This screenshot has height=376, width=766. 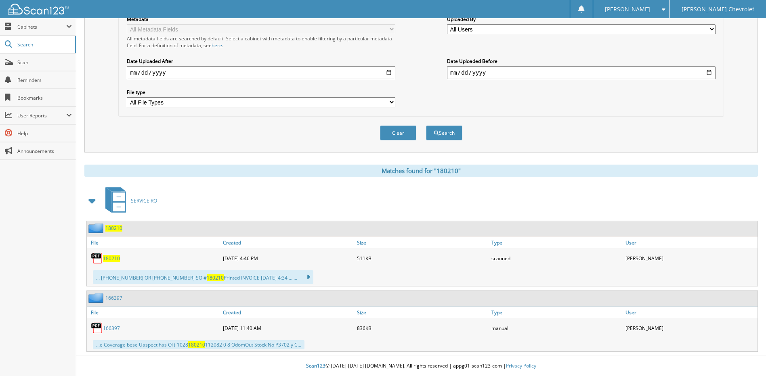 What do you see at coordinates (581, 19) in the screenshot?
I see `label: Uploaded By` at bounding box center [581, 19].